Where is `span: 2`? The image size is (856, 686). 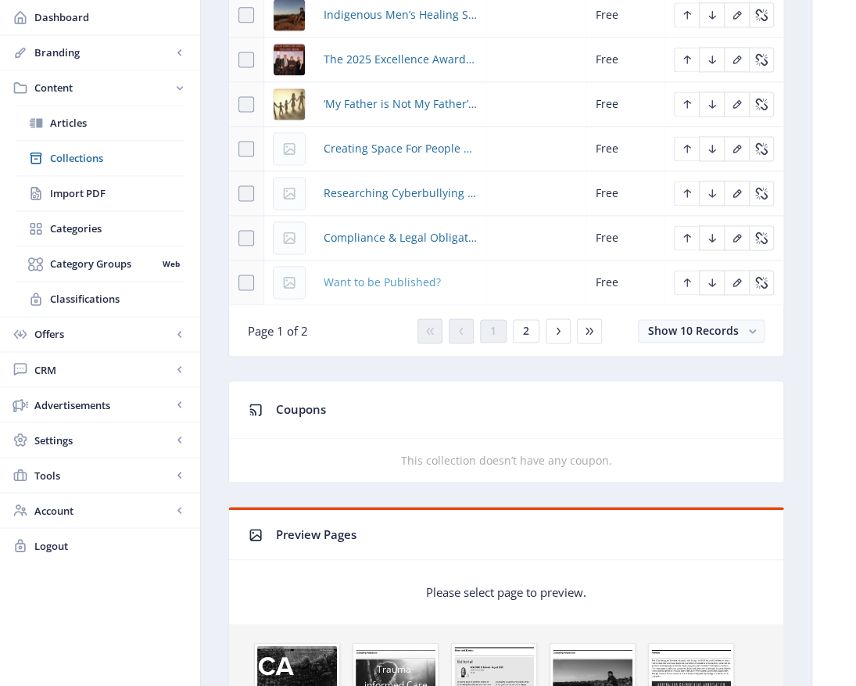
span: 2 is located at coordinates (526, 331).